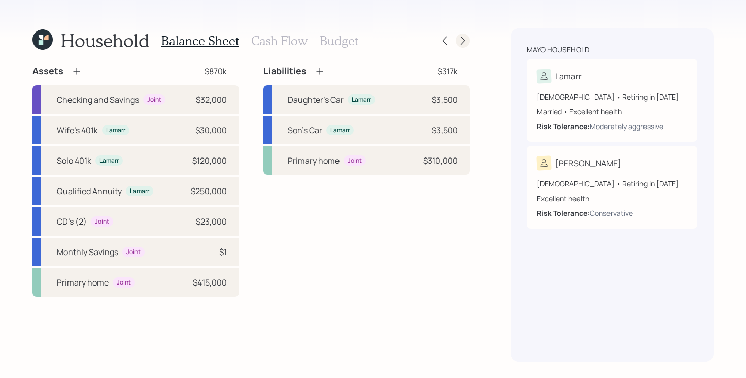  Describe the element at coordinates (448, 71) in the screenshot. I see `div: $317k` at that location.